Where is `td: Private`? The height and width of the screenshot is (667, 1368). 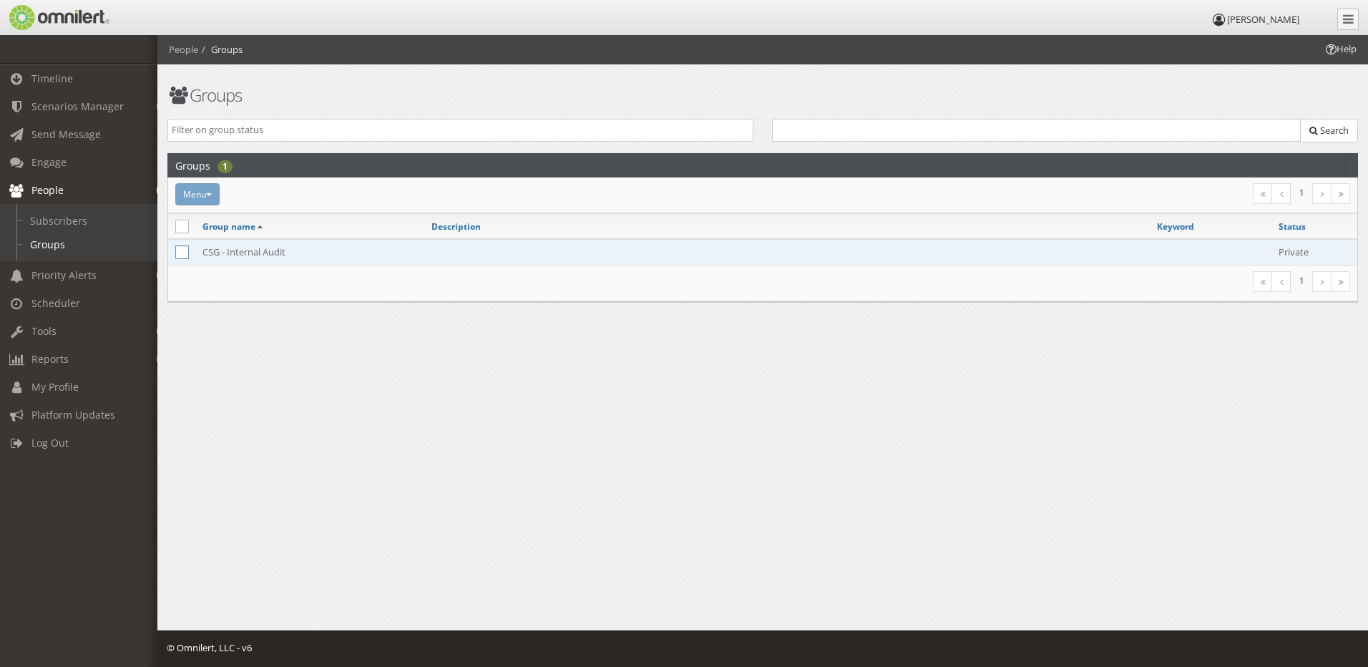
td: Private is located at coordinates (1315, 252).